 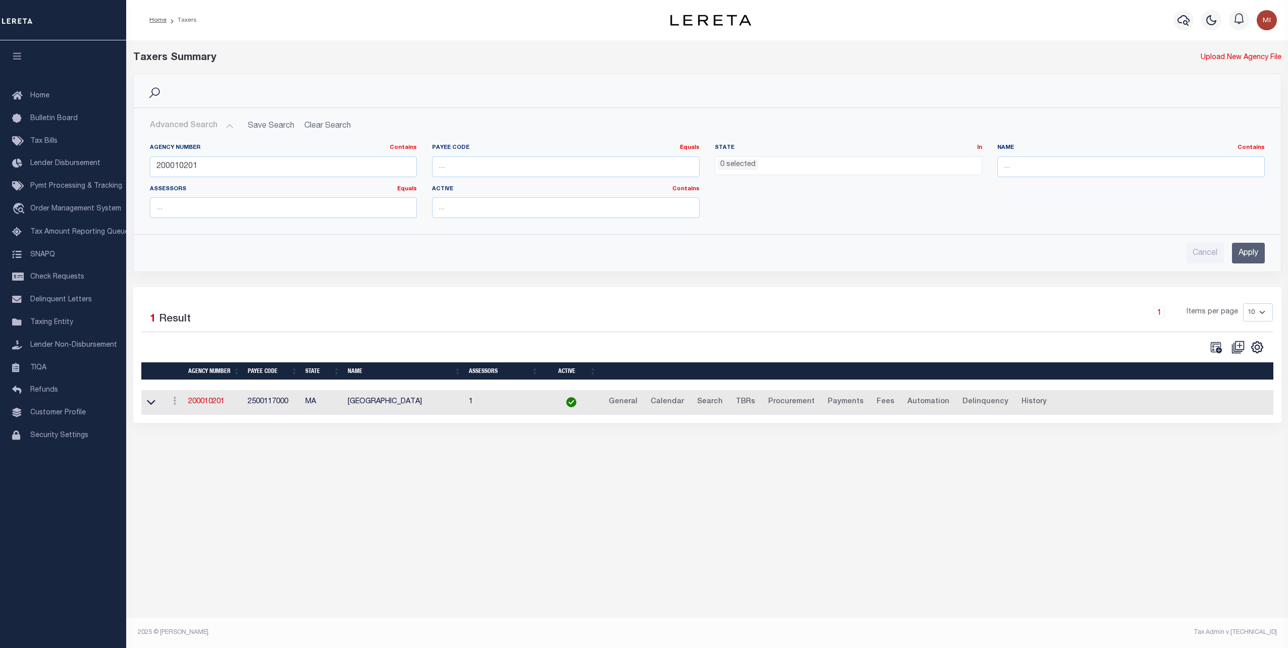 What do you see at coordinates (20, 209) in the screenshot?
I see `i: travel_explore` at bounding box center [20, 209].